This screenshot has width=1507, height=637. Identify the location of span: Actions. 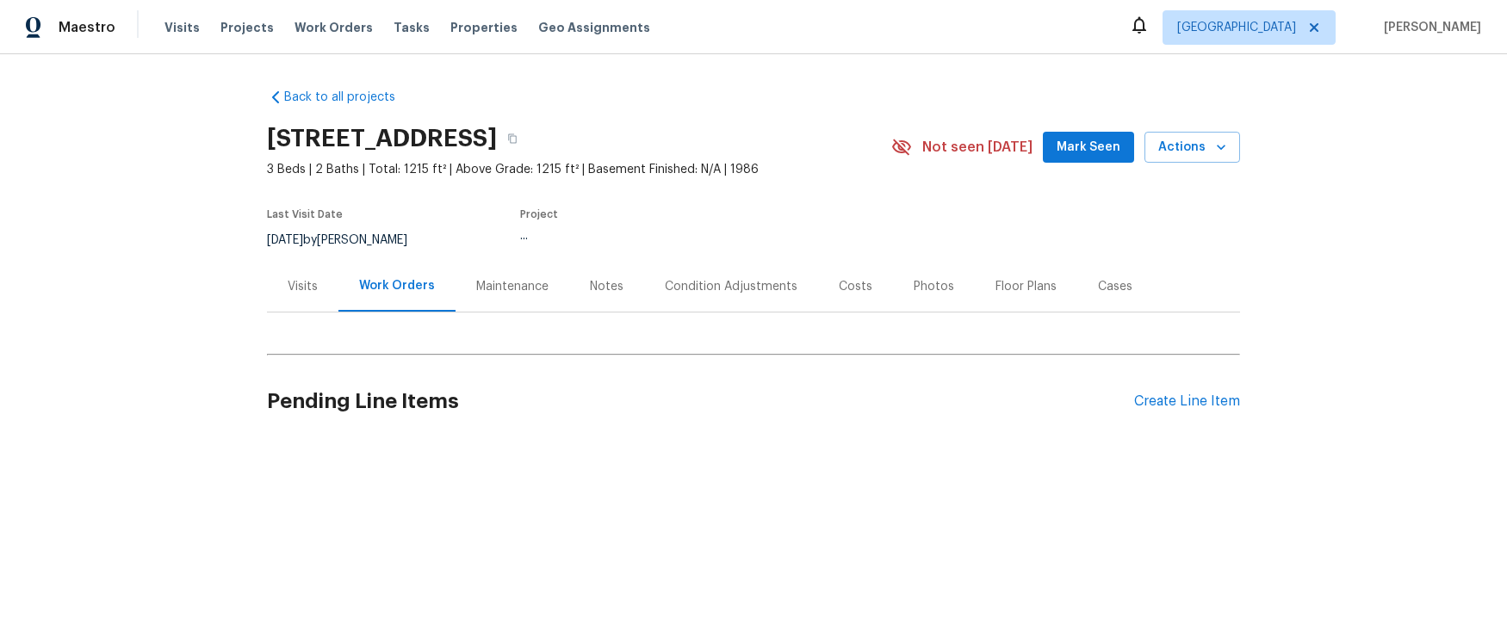
(1192, 147).